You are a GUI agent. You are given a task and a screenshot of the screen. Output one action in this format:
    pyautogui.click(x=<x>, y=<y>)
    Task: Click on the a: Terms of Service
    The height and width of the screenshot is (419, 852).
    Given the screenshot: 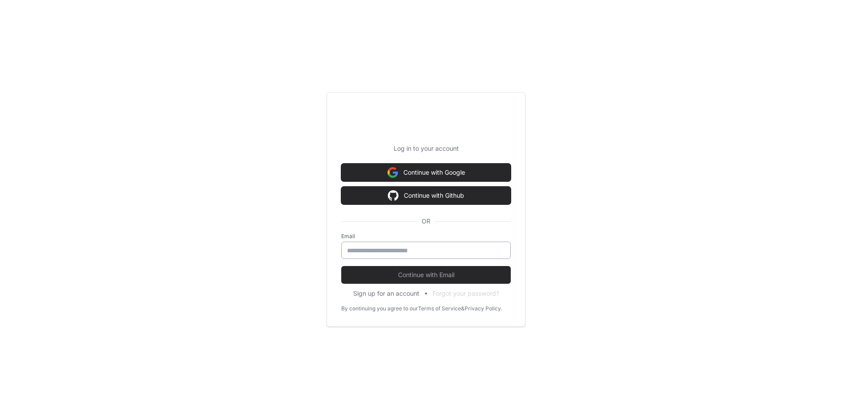 What is the action you would take?
    pyautogui.click(x=439, y=309)
    